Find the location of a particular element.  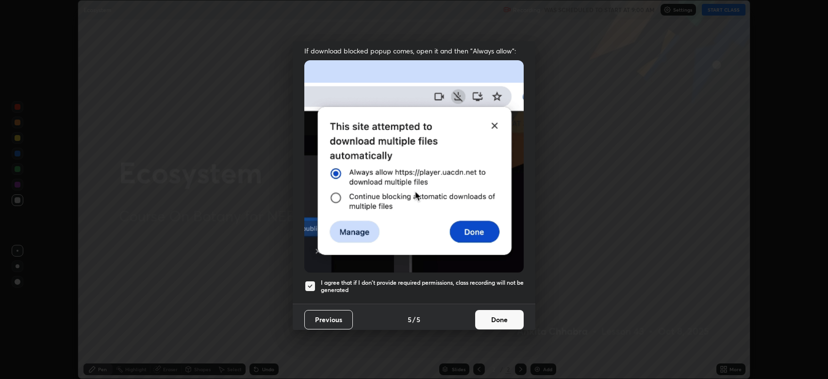

span: If download blocked popup comes, open it and then "Always allow": is located at coordinates (414, 50).